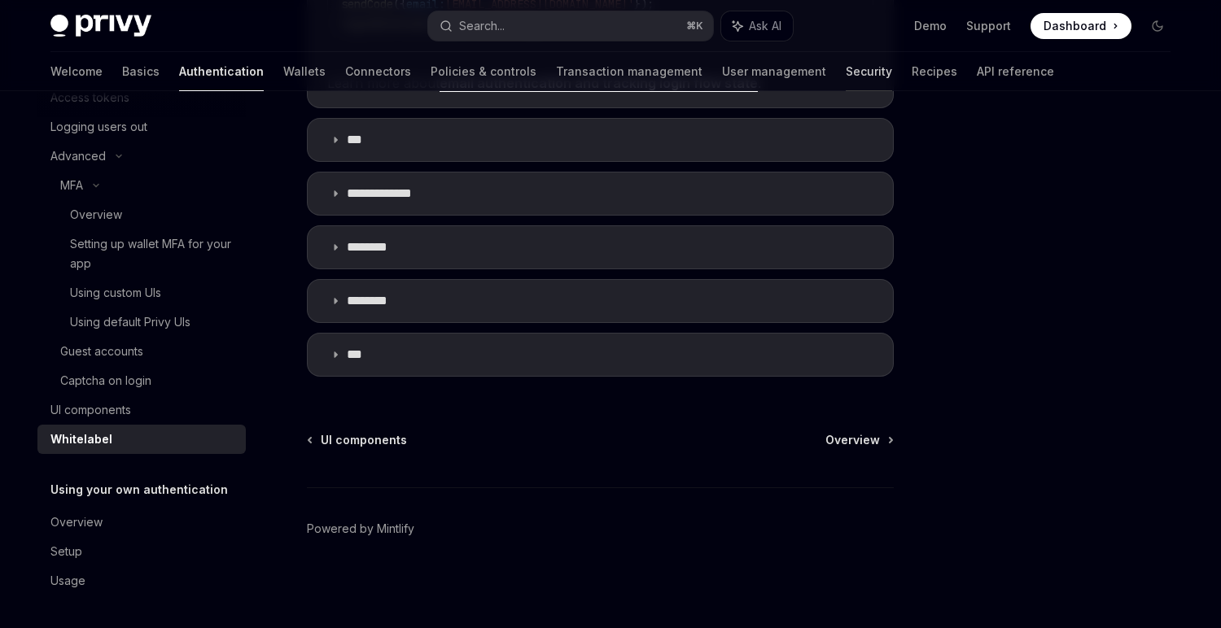  What do you see at coordinates (116, 293) in the screenshot?
I see `div: Using custom UIs` at bounding box center [116, 293].